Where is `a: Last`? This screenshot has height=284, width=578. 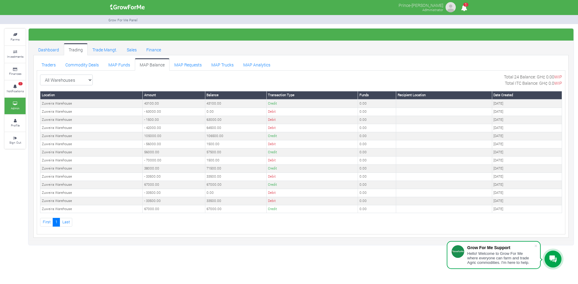 a: Last is located at coordinates (66, 222).